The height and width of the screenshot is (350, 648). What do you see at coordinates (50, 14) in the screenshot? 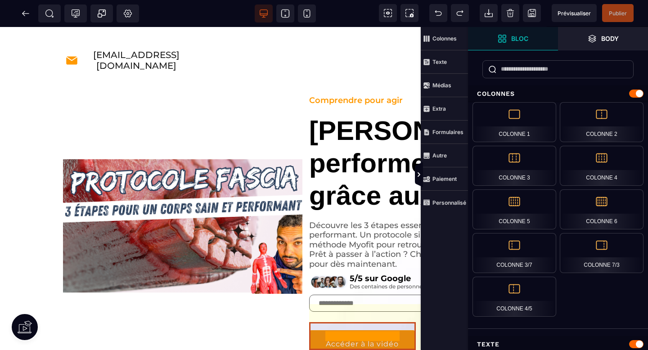
I see `span: SEO` at bounding box center [50, 14].